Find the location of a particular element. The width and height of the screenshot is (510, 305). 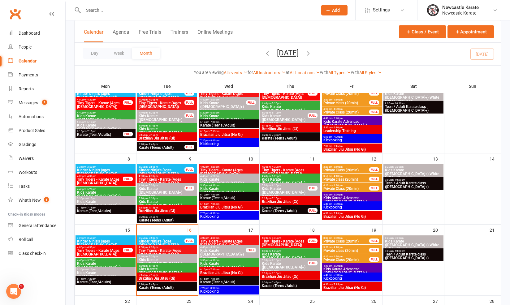

a: Dashboard is located at coordinates (36, 33).